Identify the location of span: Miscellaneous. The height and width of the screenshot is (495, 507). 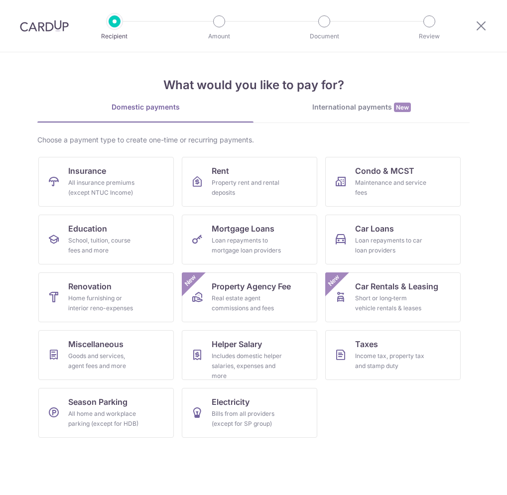
(96, 344).